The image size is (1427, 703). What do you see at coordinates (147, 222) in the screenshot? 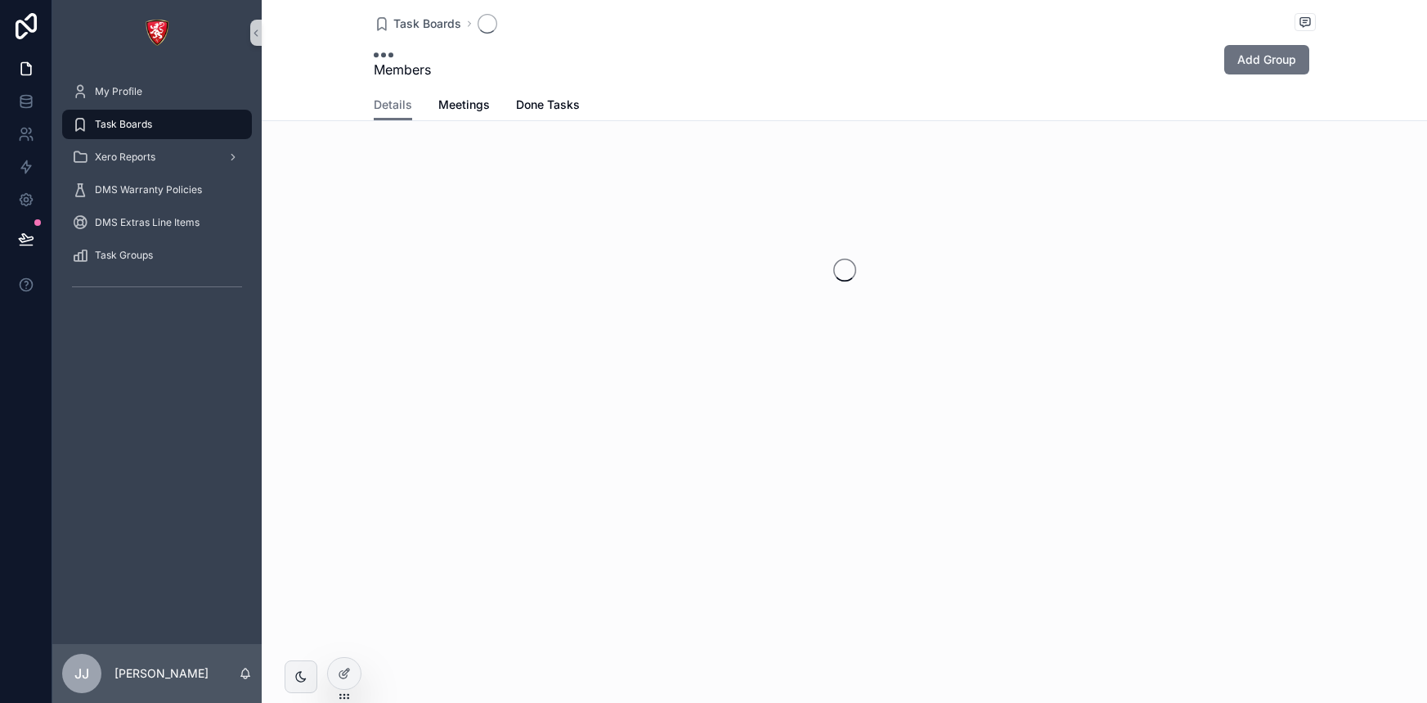
I see `span: DMS Extras Line Items` at bounding box center [147, 222].